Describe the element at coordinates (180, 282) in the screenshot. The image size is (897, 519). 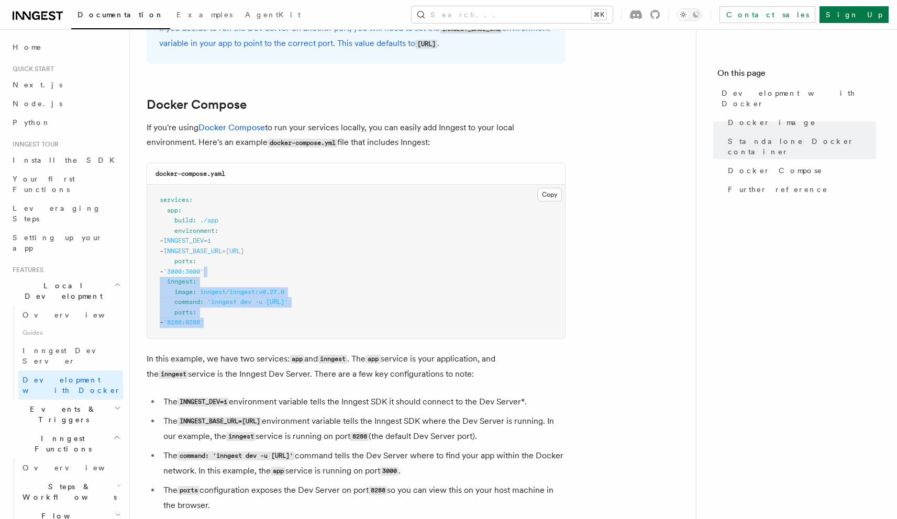
I see `span: inngest` at that location.